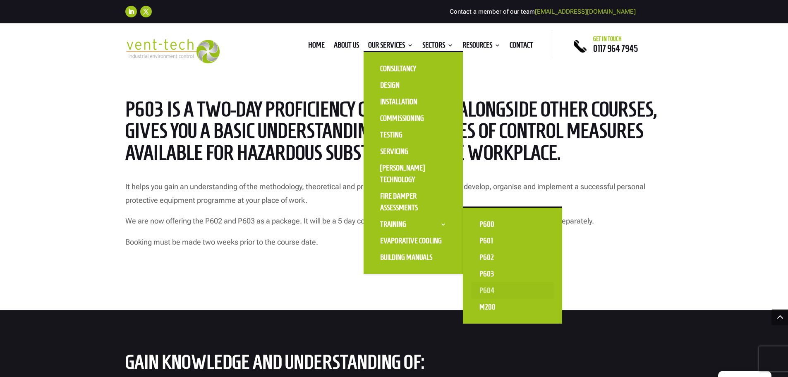  I want to click on a: Training, so click(413, 224).